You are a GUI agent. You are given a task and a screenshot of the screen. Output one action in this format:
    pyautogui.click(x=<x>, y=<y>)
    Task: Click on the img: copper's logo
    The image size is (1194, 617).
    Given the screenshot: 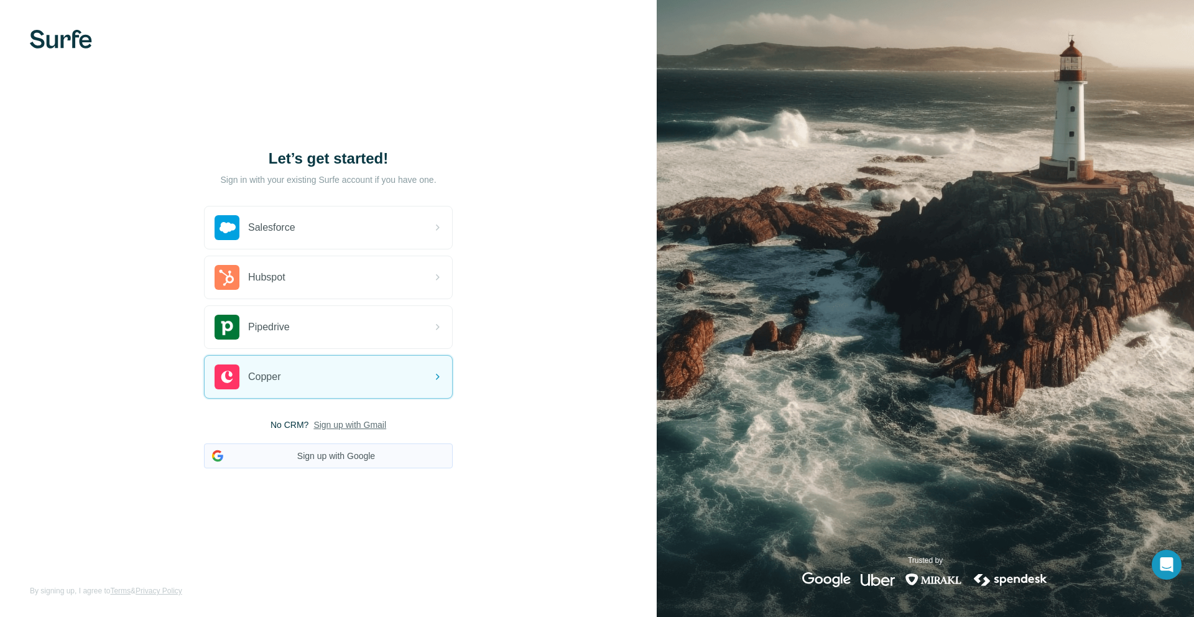 What is the action you would take?
    pyautogui.click(x=227, y=377)
    